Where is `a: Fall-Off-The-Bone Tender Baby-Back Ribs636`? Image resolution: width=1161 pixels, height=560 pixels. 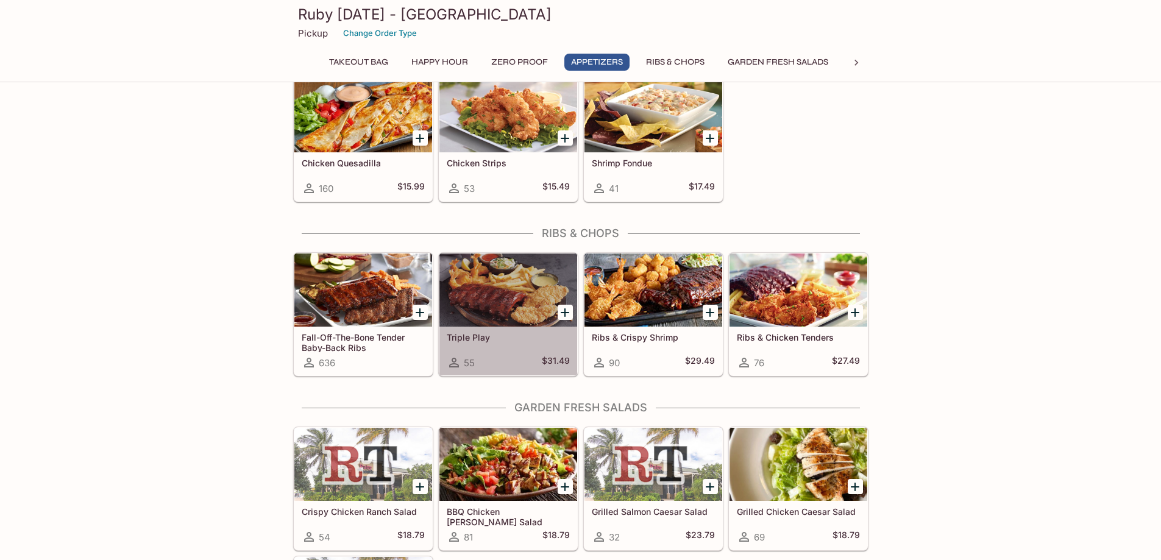 a: Fall-Off-The-Bone Tender Baby-Back Ribs636 is located at coordinates (363, 315).